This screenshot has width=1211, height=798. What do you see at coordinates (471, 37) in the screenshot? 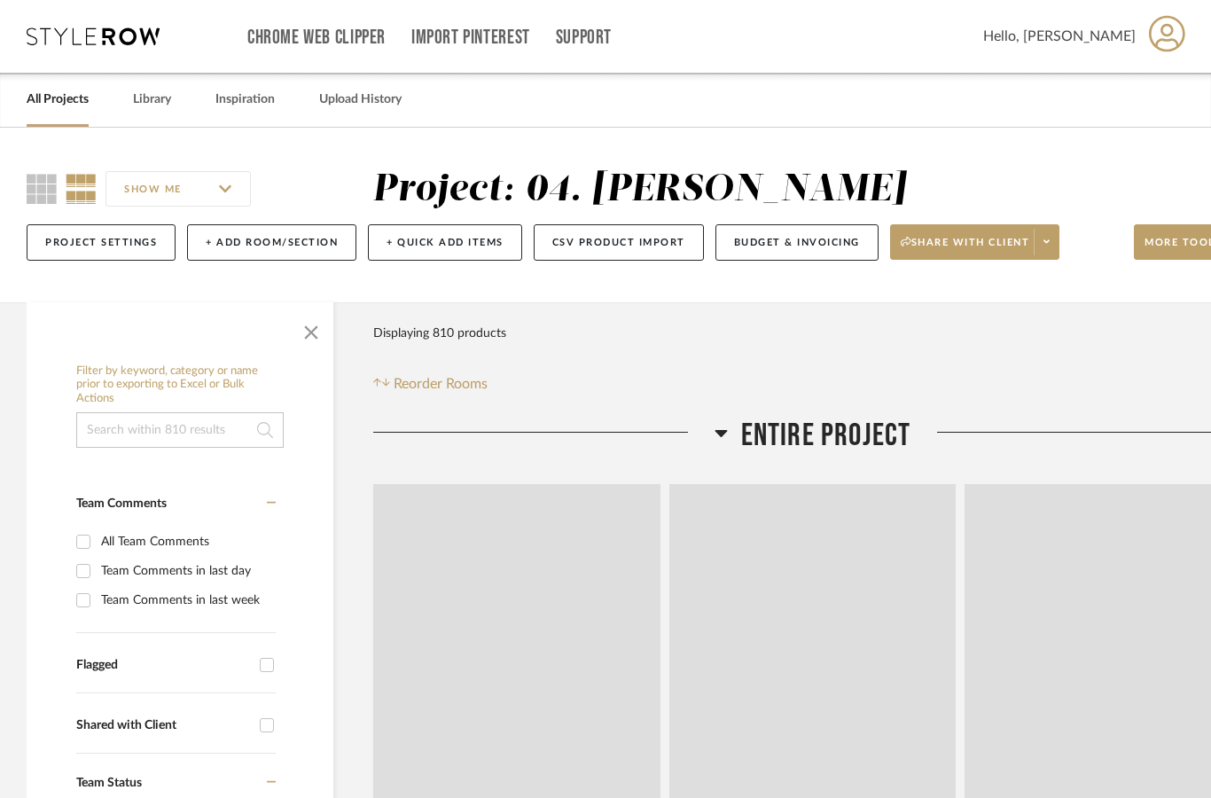
I see `a: Import Pinterest` at bounding box center [471, 37].